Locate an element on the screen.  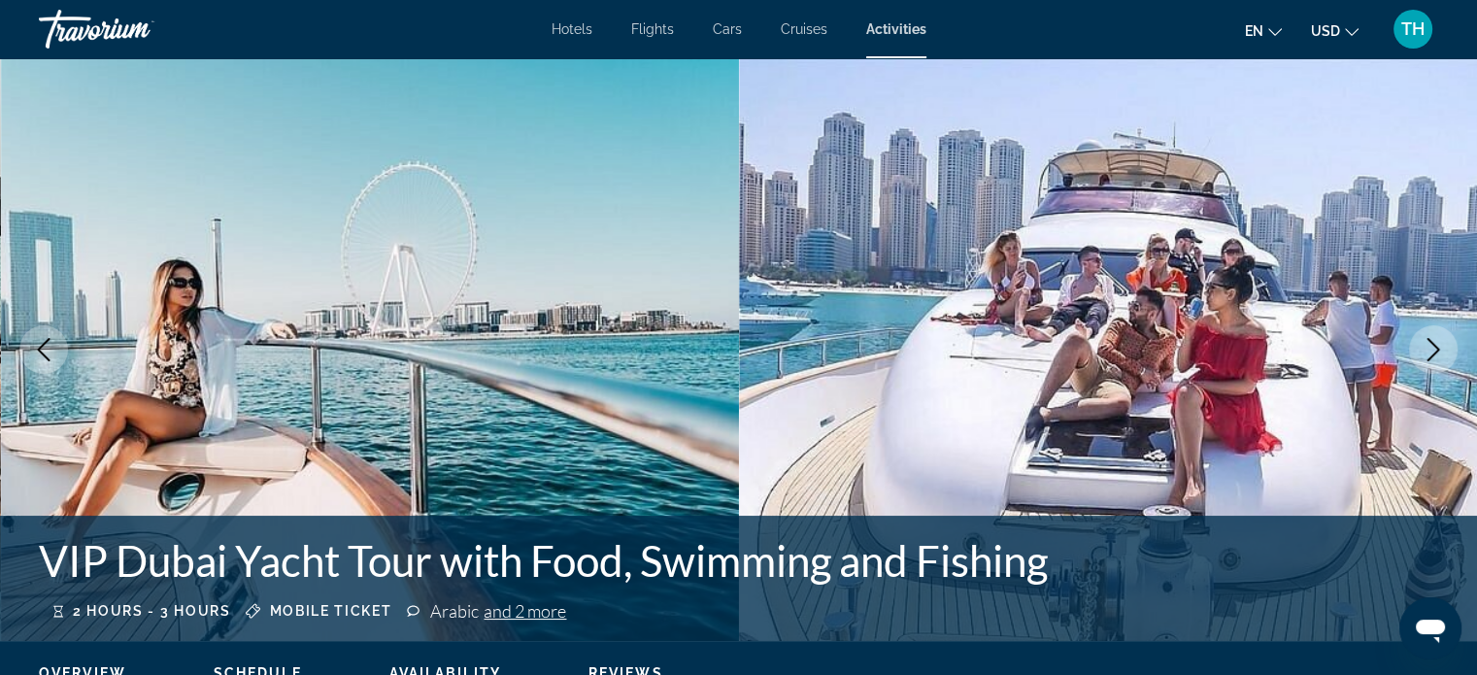
button: Next image is located at coordinates (1433, 350).